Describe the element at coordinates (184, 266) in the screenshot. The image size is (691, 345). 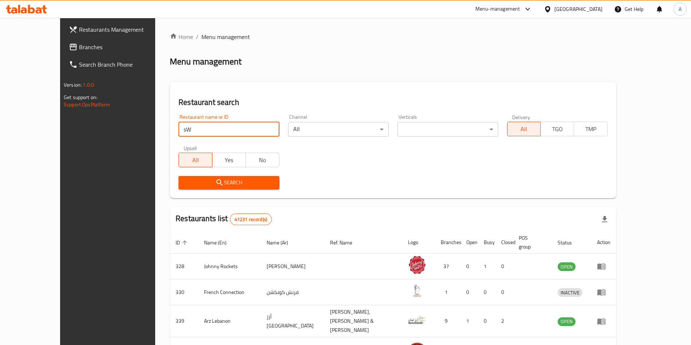
I see `td: 328` at that location.